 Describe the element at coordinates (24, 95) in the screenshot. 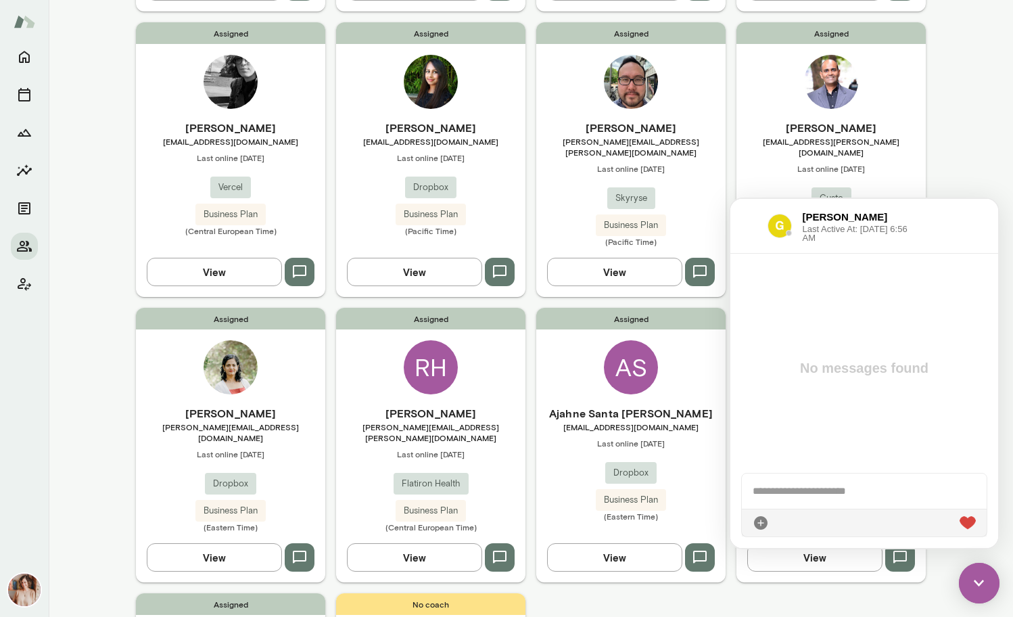

I see `button: Sessions` at that location.